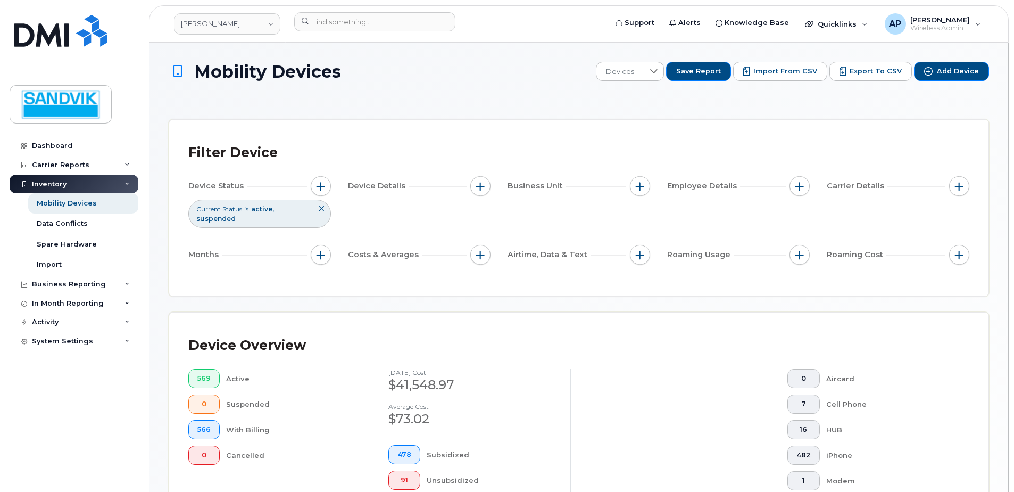 This screenshot has width=1014, height=492. What do you see at coordinates (803, 429) in the screenshot?
I see `button: 16` at bounding box center [803, 429].